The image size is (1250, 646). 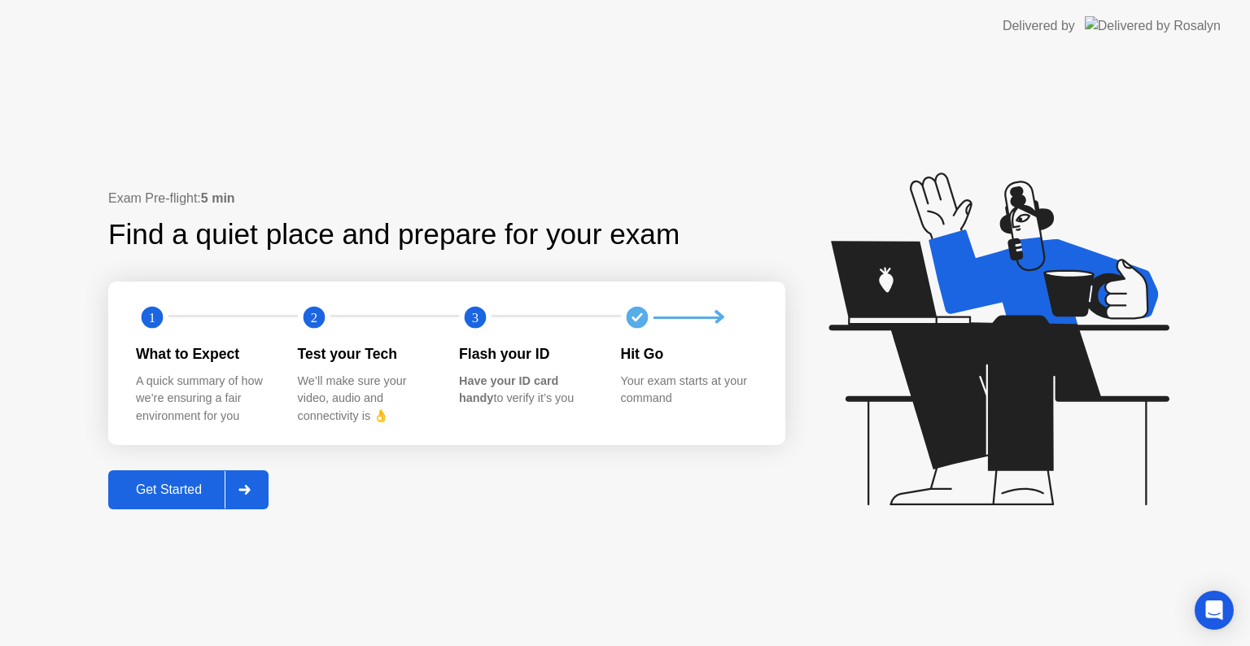 I want to click on div: Open Intercom Messenger, so click(x=1214, y=610).